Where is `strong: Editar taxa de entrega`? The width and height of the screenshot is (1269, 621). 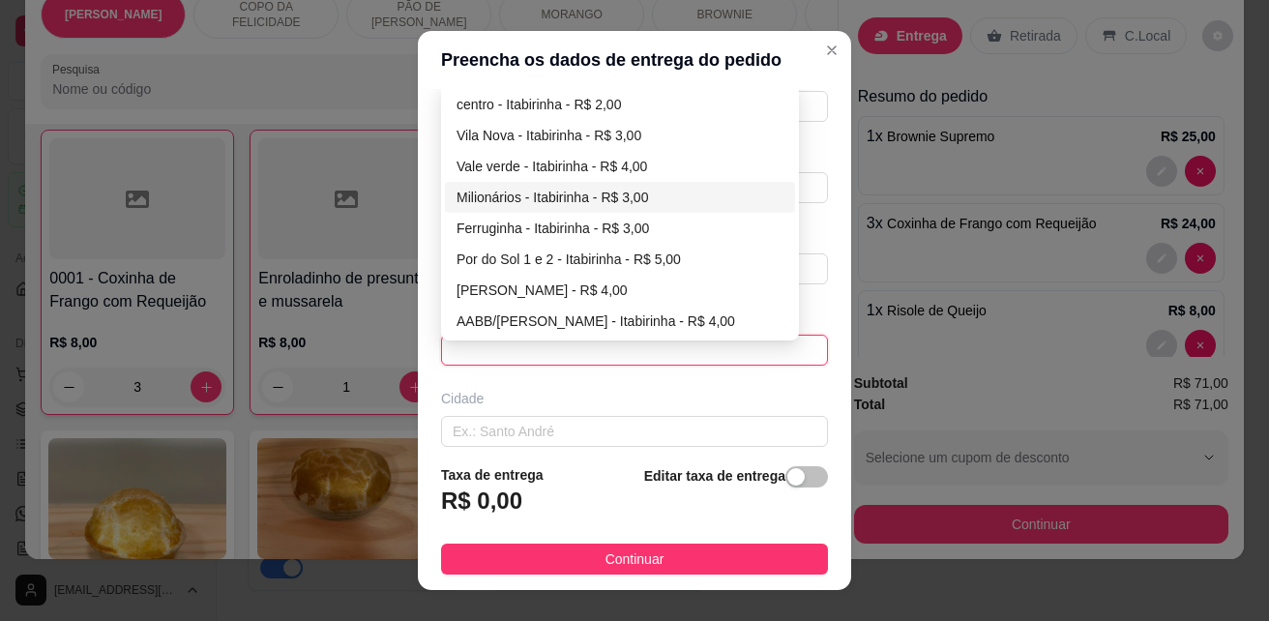 strong: Editar taxa de entrega is located at coordinates (715, 476).